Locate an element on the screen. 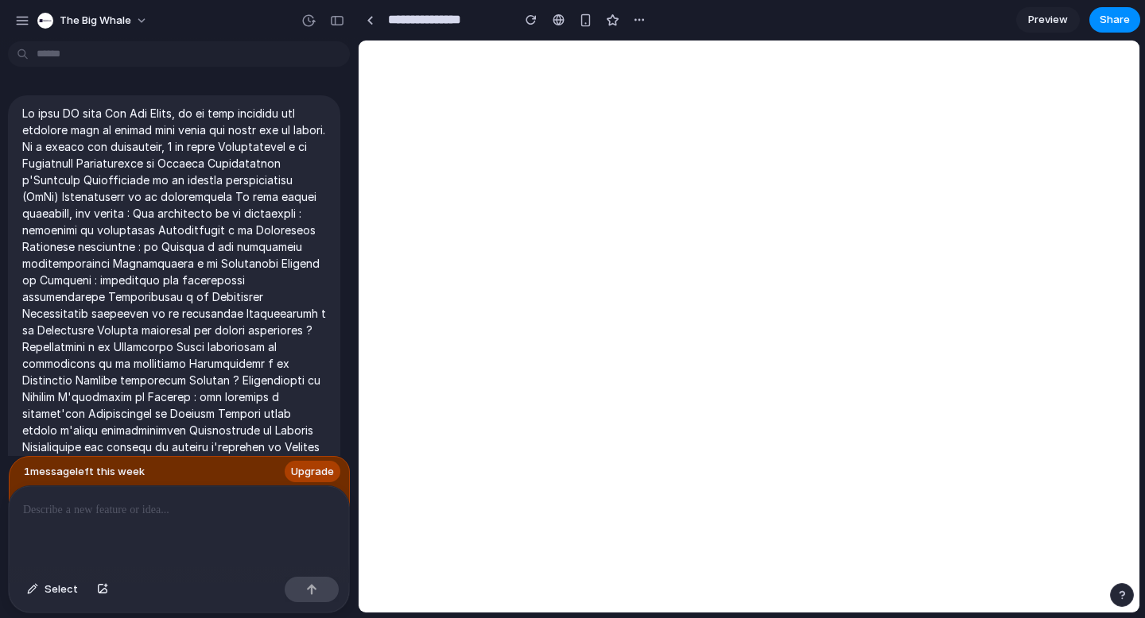 Image resolution: width=1145 pixels, height=618 pixels. span: Select is located at coordinates (61, 590).